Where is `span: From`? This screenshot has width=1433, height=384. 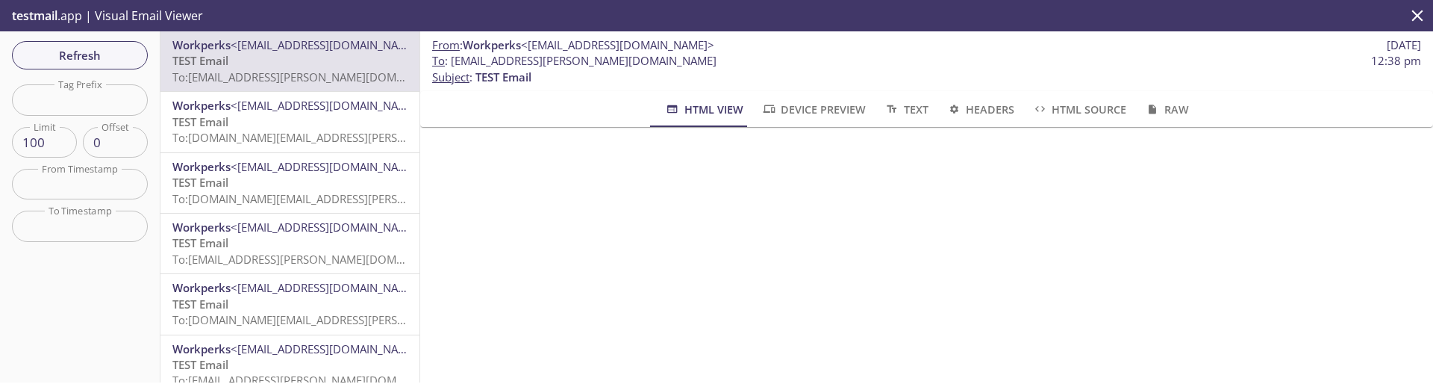 span: From is located at coordinates (445, 45).